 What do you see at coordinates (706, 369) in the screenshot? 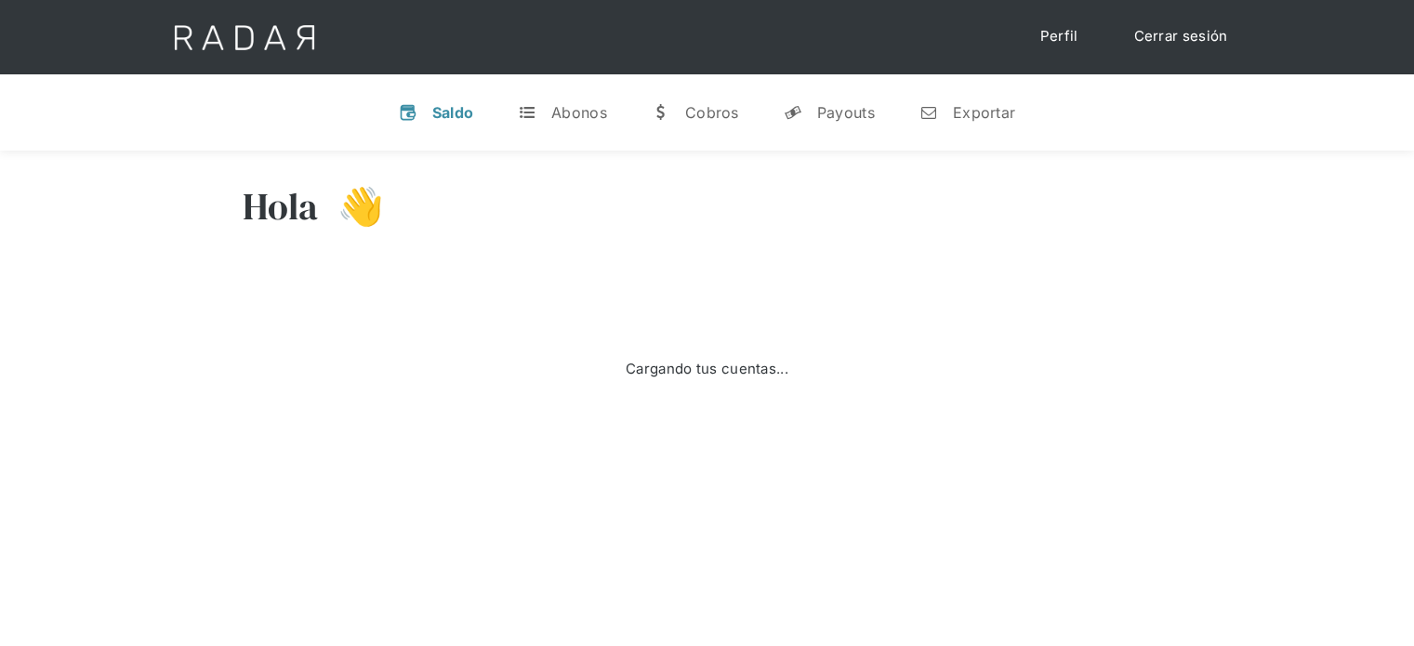
I see `div: Cargando tus cuentas...` at bounding box center [706, 369].